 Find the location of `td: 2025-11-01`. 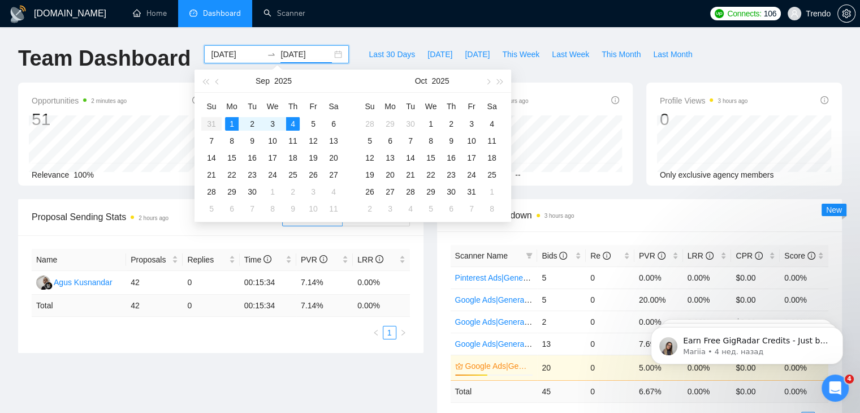

td: 2025-11-01 is located at coordinates (492, 192).